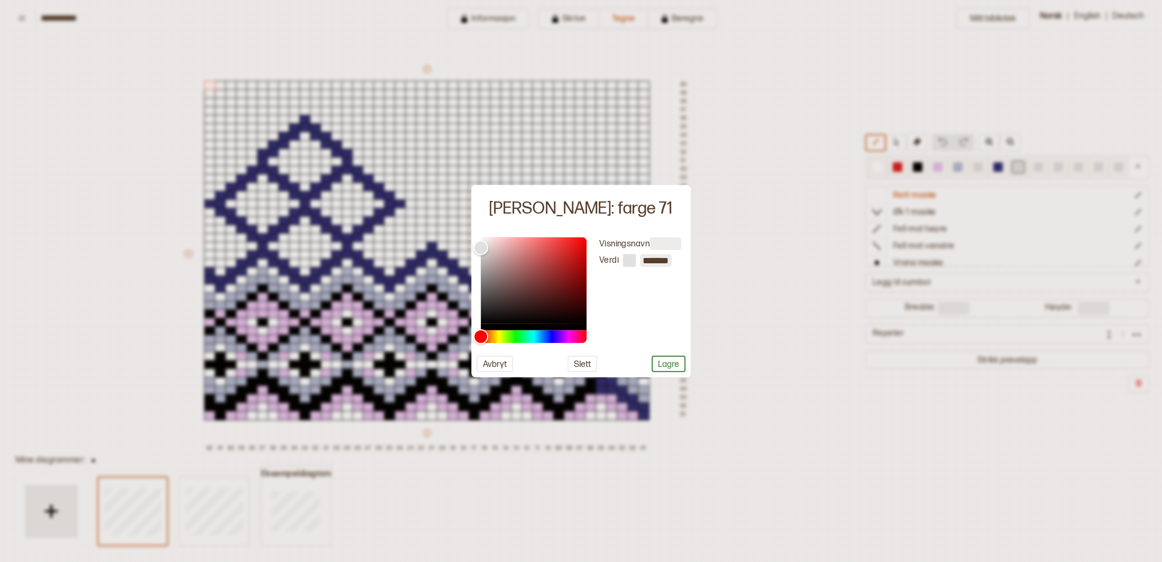  Describe the element at coordinates (534, 337) in the screenshot. I see `div: Hue` at that location.